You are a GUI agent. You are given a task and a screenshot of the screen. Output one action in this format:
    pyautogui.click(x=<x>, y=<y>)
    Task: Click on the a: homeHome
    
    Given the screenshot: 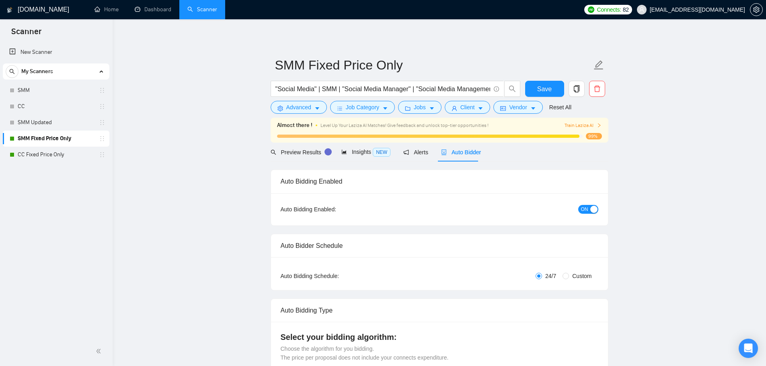 What is the action you would take?
    pyautogui.click(x=107, y=9)
    